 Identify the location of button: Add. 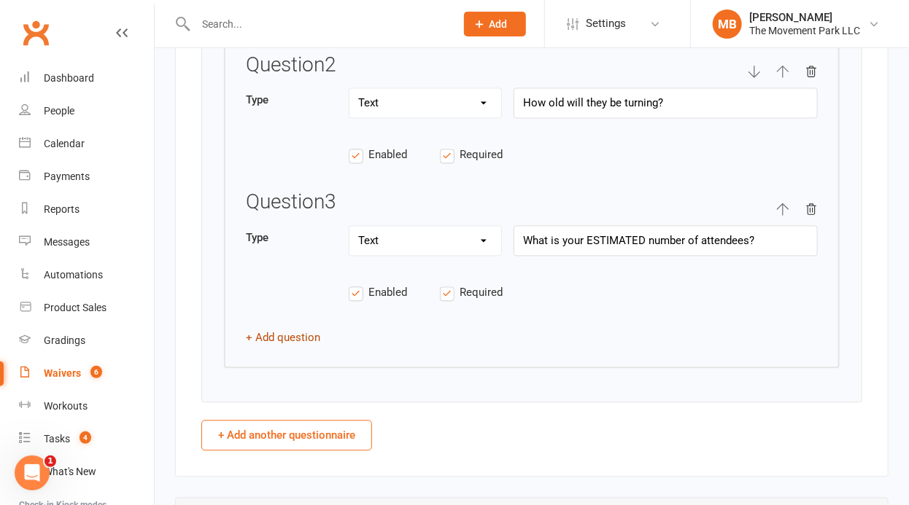
(494, 24).